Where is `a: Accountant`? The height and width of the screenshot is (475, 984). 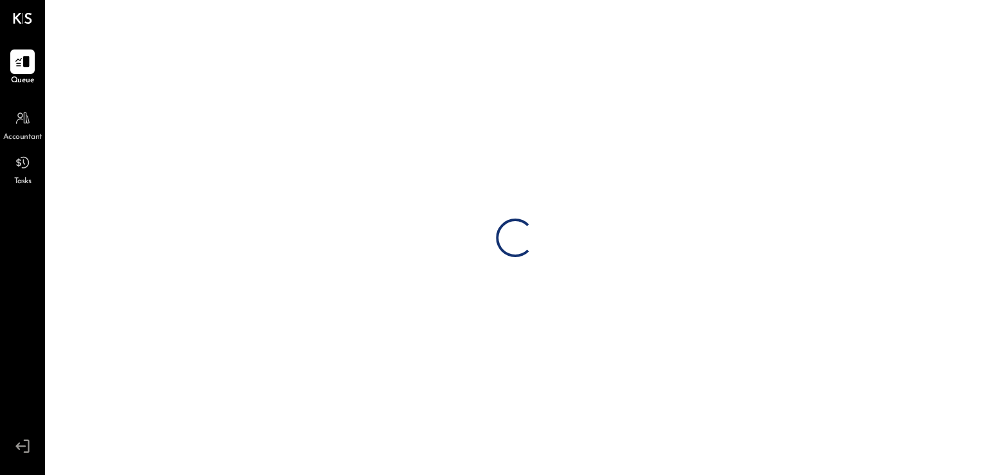 a: Accountant is located at coordinates (23, 125).